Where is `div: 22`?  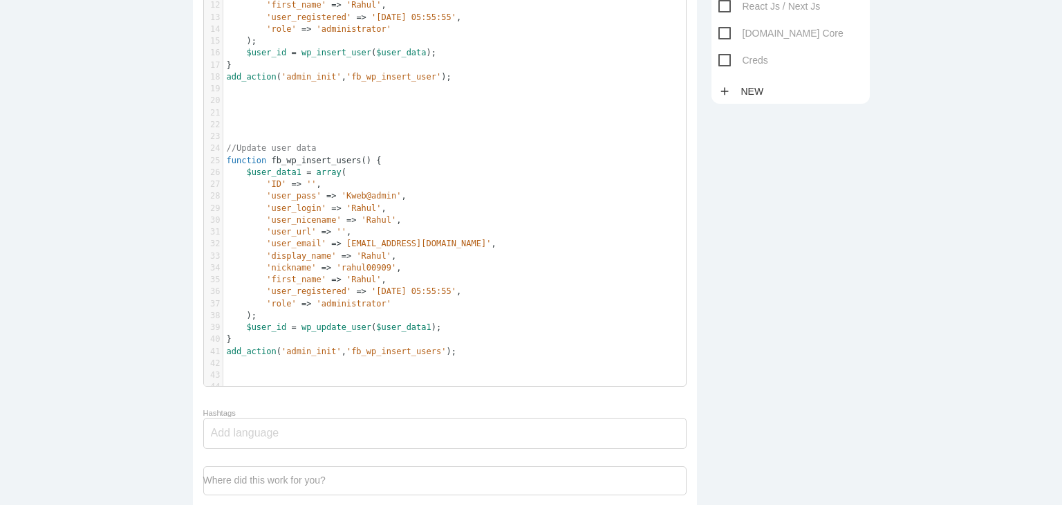 div: 22 is located at coordinates (213, 125).